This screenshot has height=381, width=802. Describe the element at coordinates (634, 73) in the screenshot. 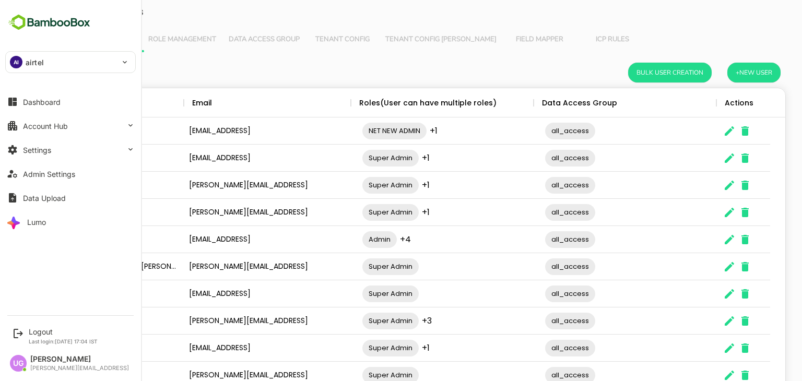

I see `button: Bulk User Creation` at that location.